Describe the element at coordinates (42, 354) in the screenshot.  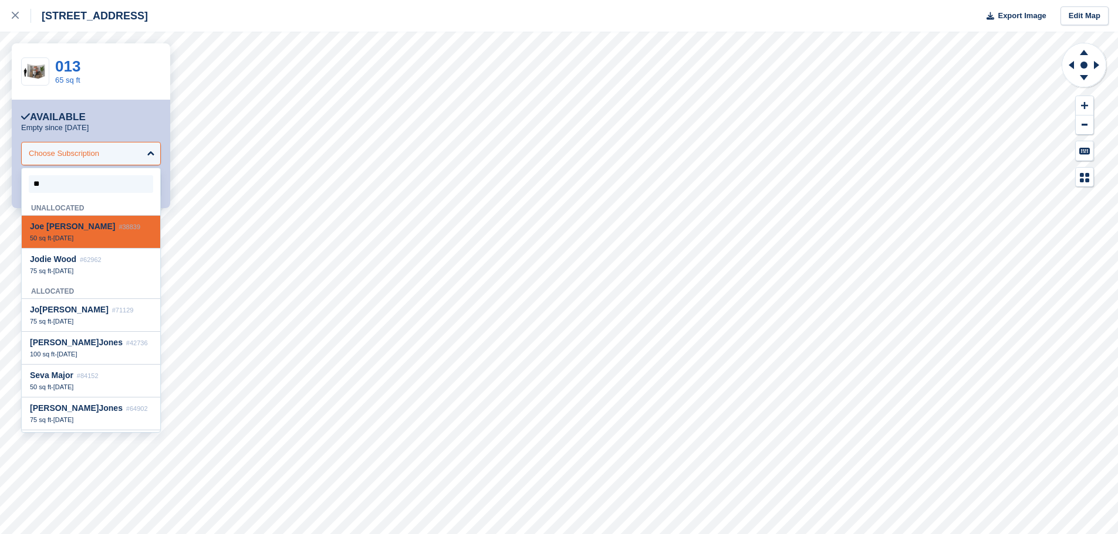
I see `span: 100 sq ft` at that location.